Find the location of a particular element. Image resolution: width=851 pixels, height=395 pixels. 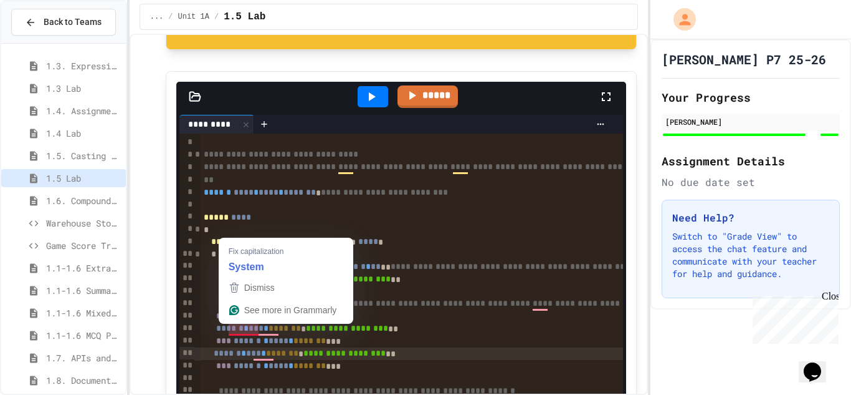

span: 1.6. Compound Assignment Operators is located at coordinates (84, 200).